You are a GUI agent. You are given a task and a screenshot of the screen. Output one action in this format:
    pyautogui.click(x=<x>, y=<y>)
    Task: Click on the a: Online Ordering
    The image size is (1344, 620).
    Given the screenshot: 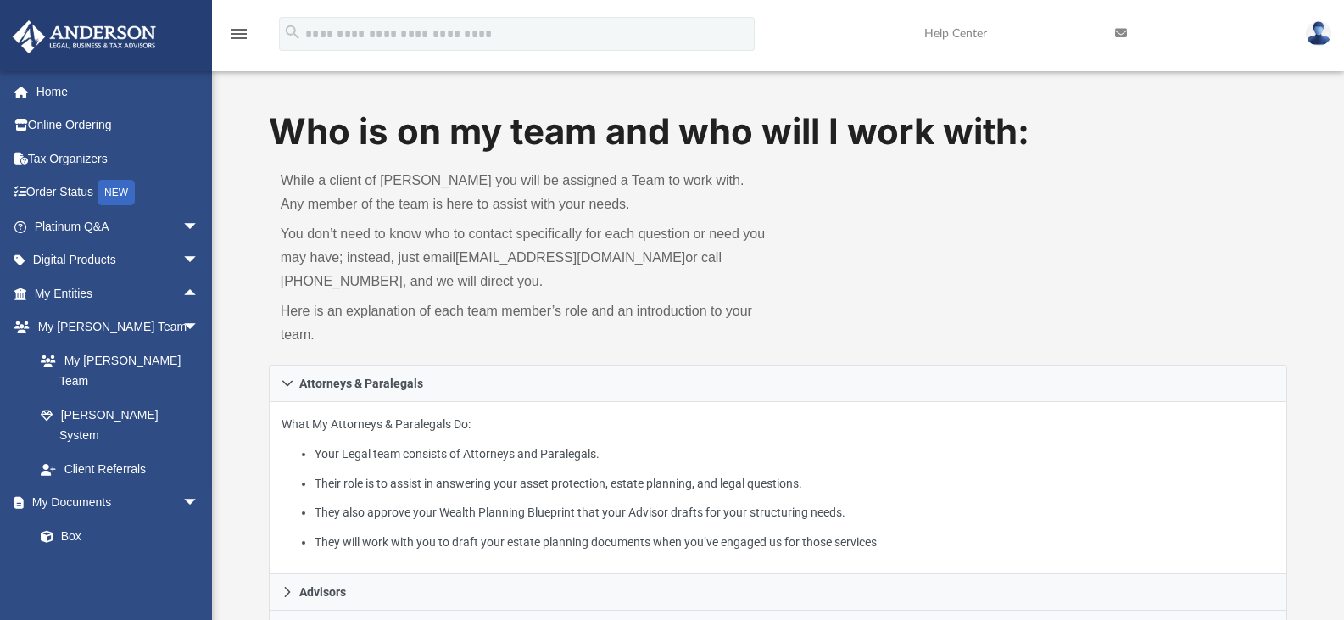 What is the action you would take?
    pyautogui.click(x=118, y=125)
    